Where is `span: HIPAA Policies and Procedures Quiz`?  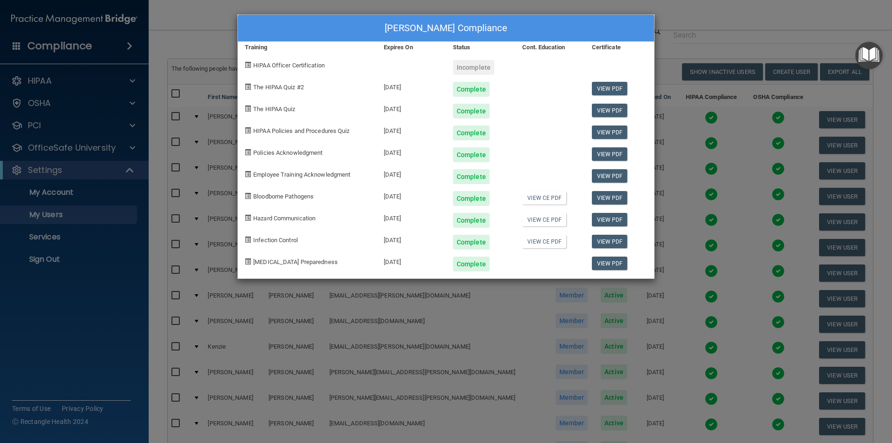
span: HIPAA Policies and Procedures Quiz is located at coordinates (301, 131).